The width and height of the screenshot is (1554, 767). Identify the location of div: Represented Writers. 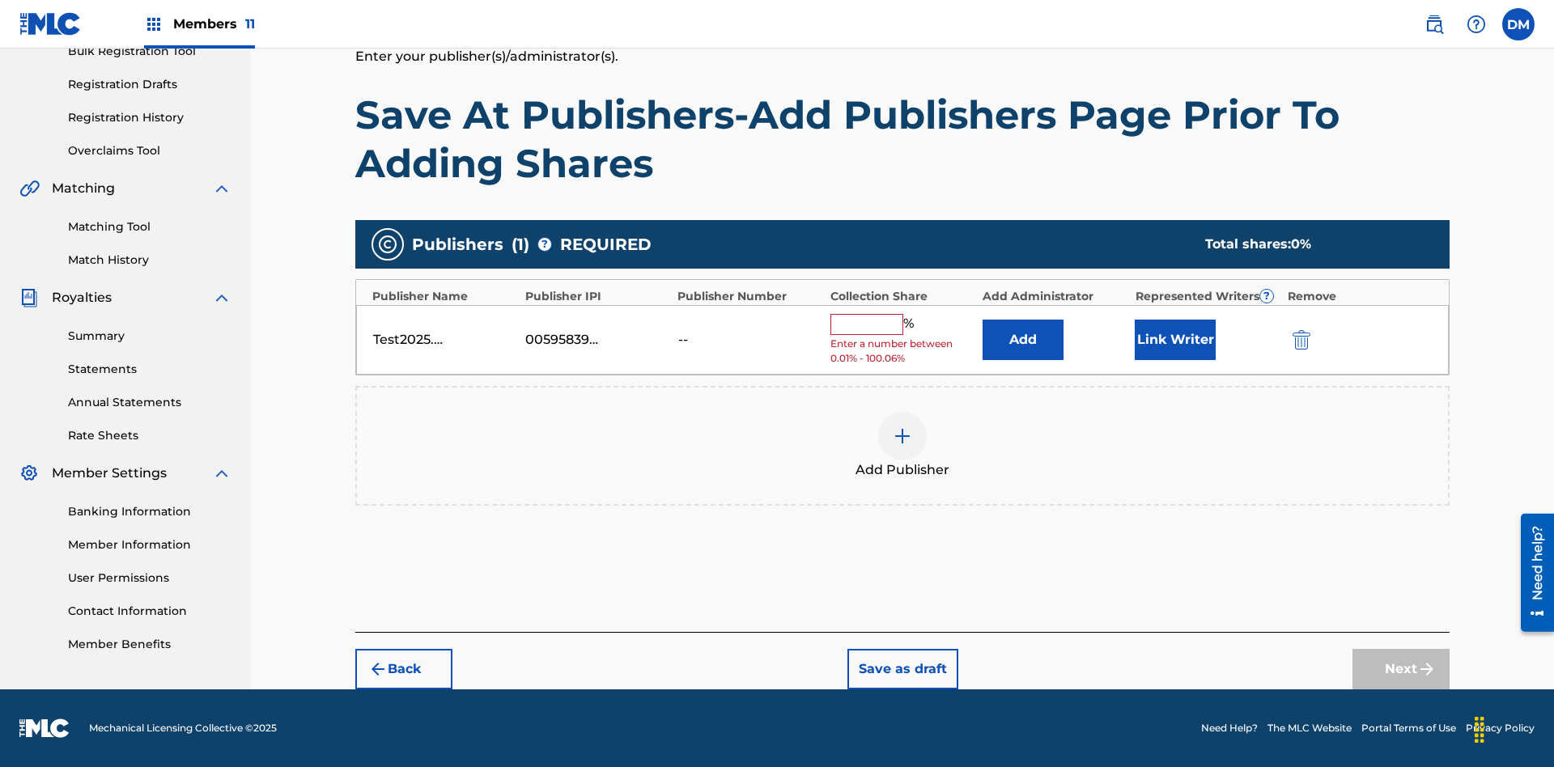
(1208, 296).